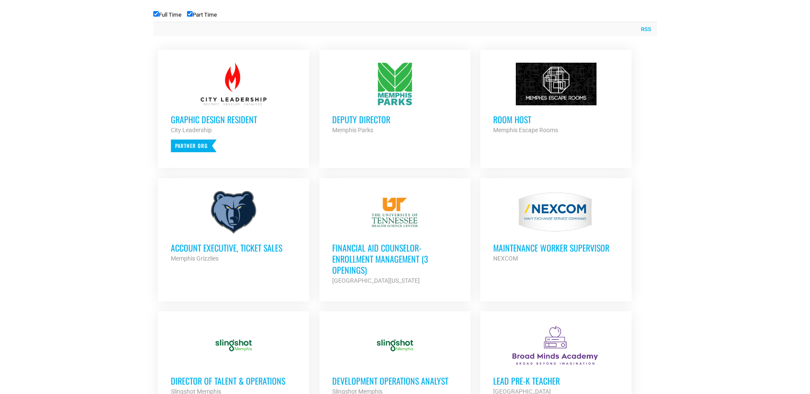 The image size is (810, 394). Describe the element at coordinates (193, 146) in the screenshot. I see `p: Partner Org` at that location.